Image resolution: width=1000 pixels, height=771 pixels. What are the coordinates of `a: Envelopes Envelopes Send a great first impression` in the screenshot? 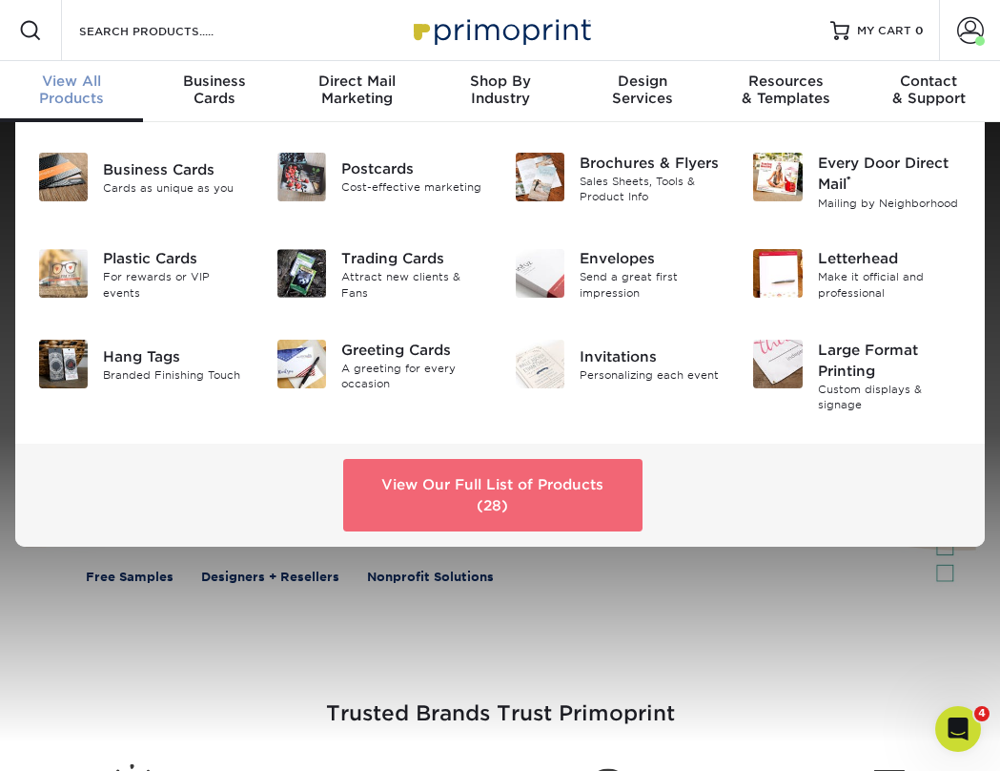 It's located at (620, 275).